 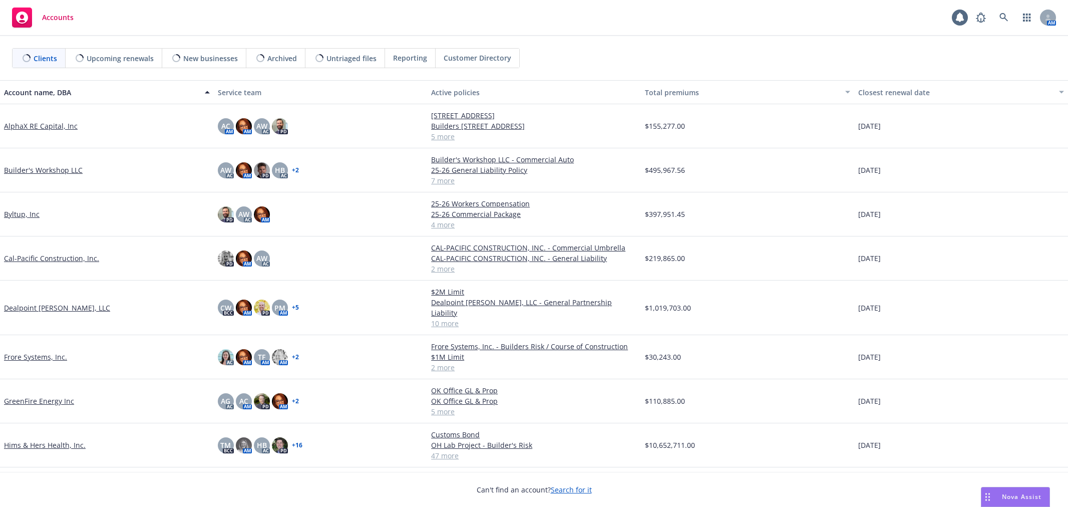 I want to click on span: $1,019,703.00, so click(x=668, y=307).